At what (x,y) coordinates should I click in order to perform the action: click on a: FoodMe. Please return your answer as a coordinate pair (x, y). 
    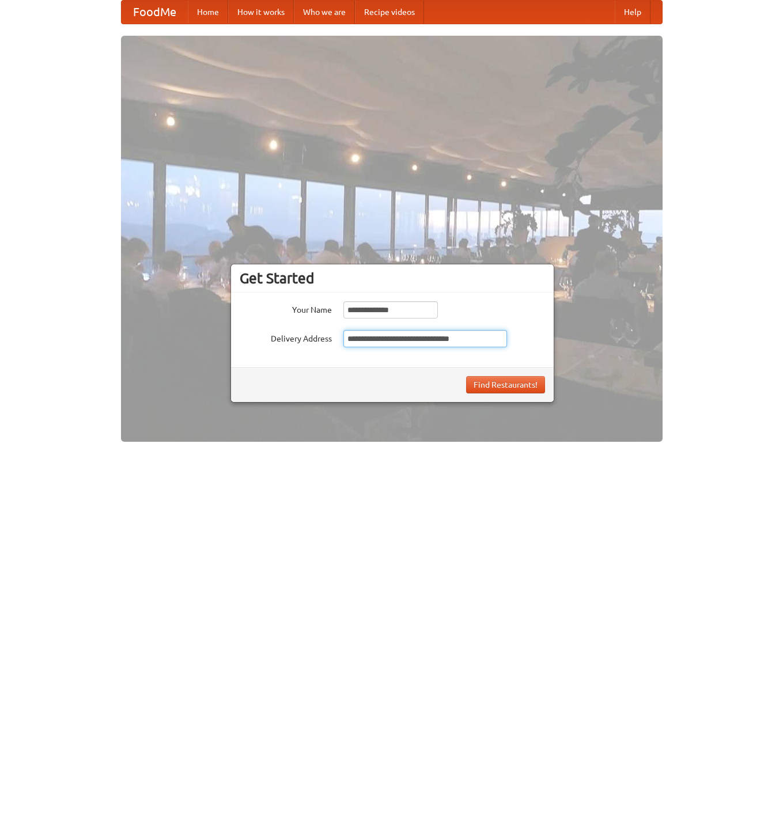
    Looking at the image, I should click on (154, 12).